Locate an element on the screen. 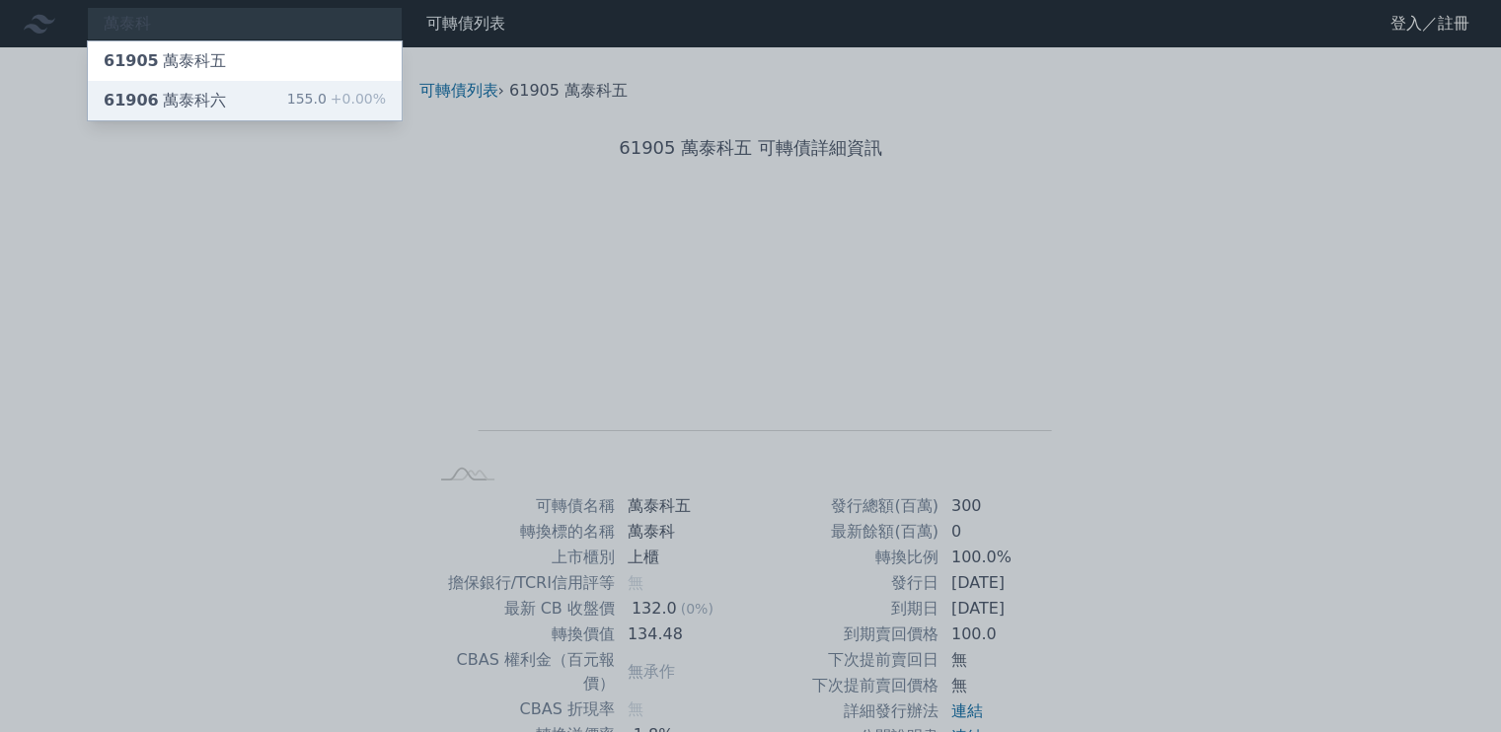  div: 萬泰科五 is located at coordinates (165, 61).